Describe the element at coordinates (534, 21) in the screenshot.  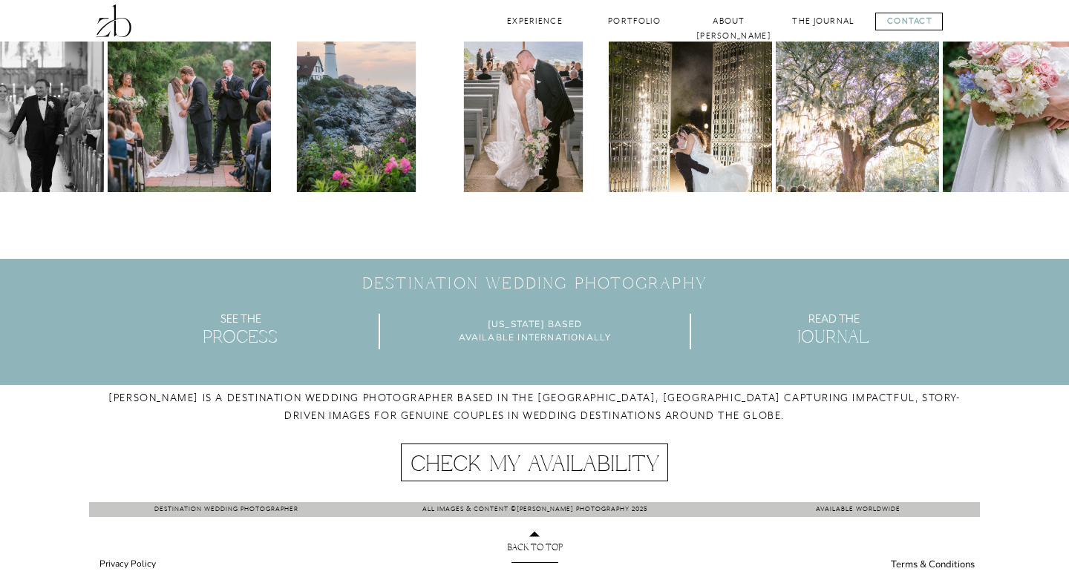
I see `nav: Experience` at that location.